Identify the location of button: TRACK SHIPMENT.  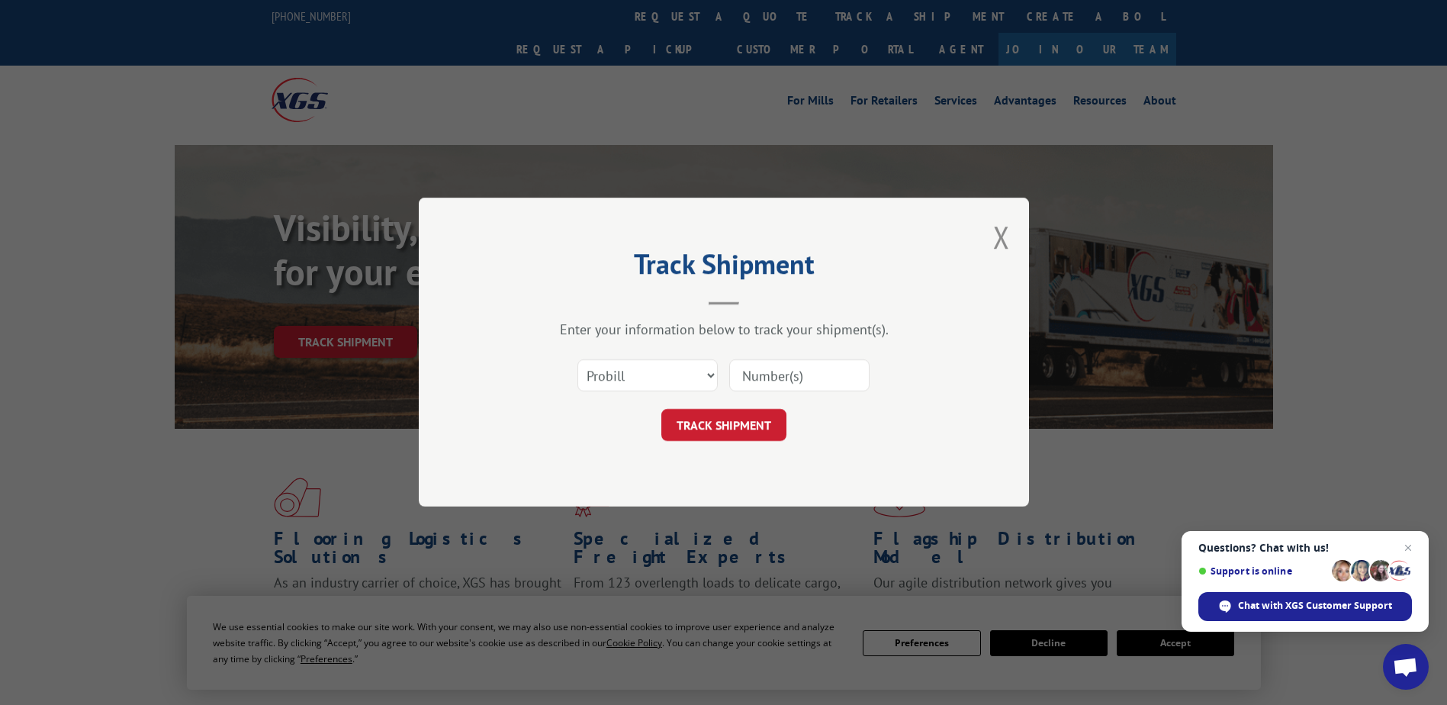
(724, 426).